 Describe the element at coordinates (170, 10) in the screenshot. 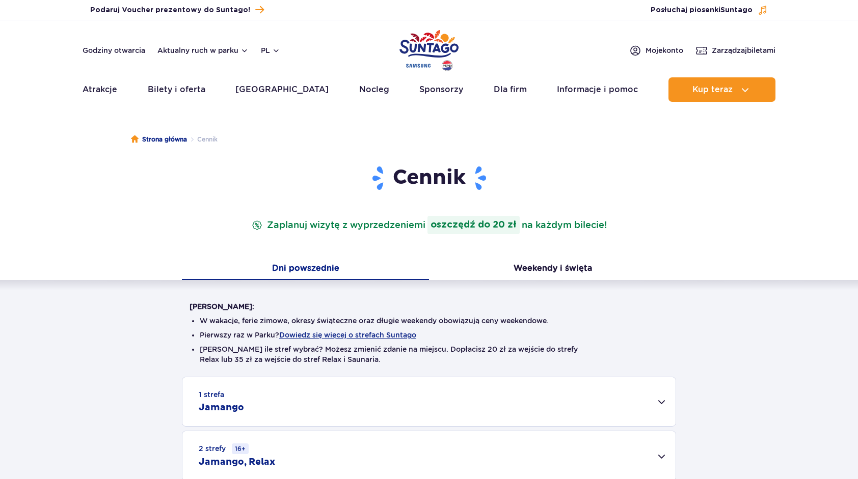

I see `span: Podaruj Voucher prezentowy do Suntago!` at that location.